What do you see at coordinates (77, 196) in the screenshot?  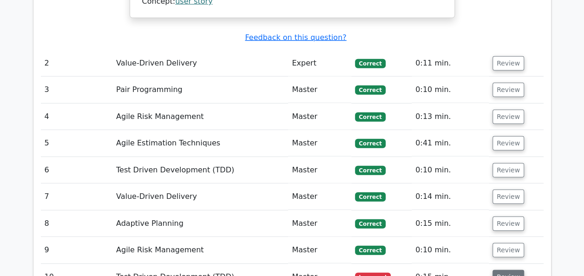 I see `td: 7` at bounding box center [77, 196].